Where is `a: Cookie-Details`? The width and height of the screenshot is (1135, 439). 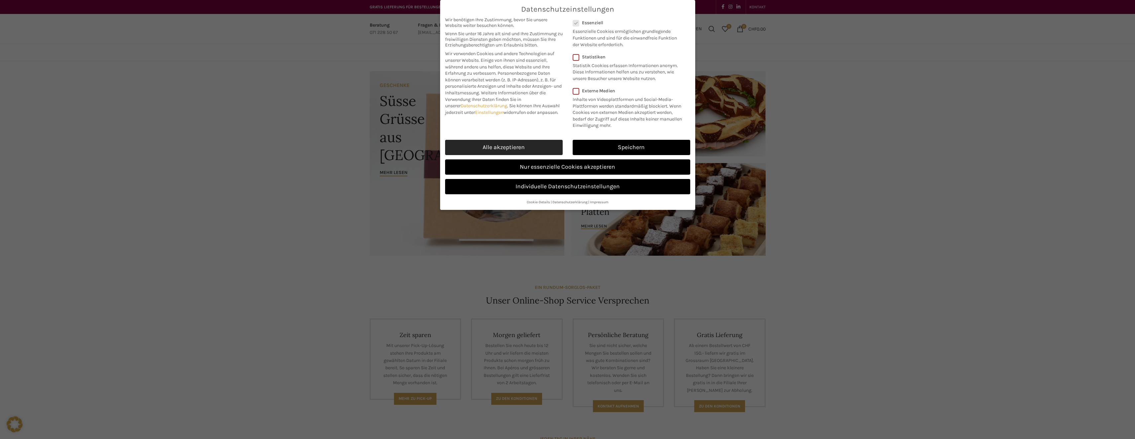 a: Cookie-Details is located at coordinates (539, 202).